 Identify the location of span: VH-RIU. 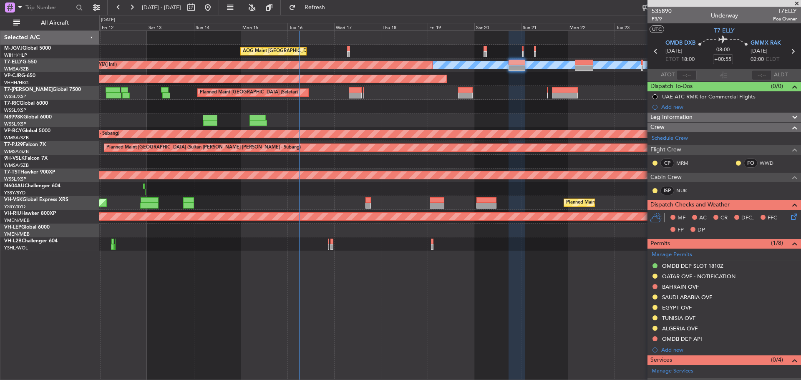
(13, 214).